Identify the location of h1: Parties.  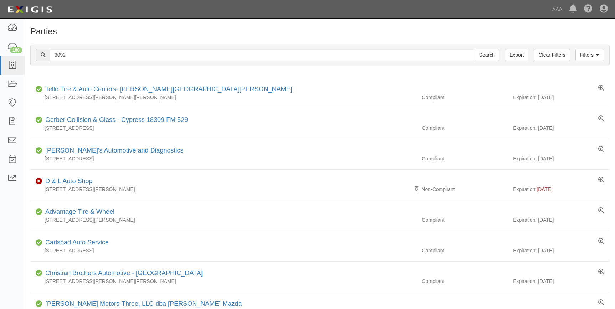
(320, 31).